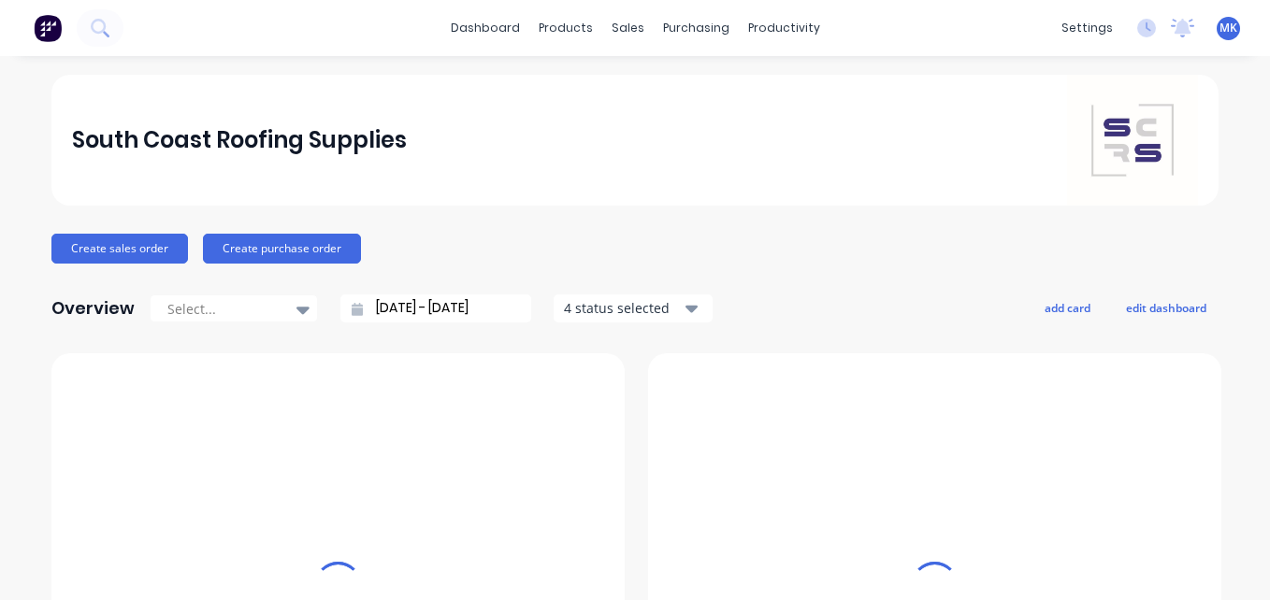 The width and height of the screenshot is (1270, 600). What do you see at coordinates (633, 309) in the screenshot?
I see `button: 4 status selected` at bounding box center [633, 309].